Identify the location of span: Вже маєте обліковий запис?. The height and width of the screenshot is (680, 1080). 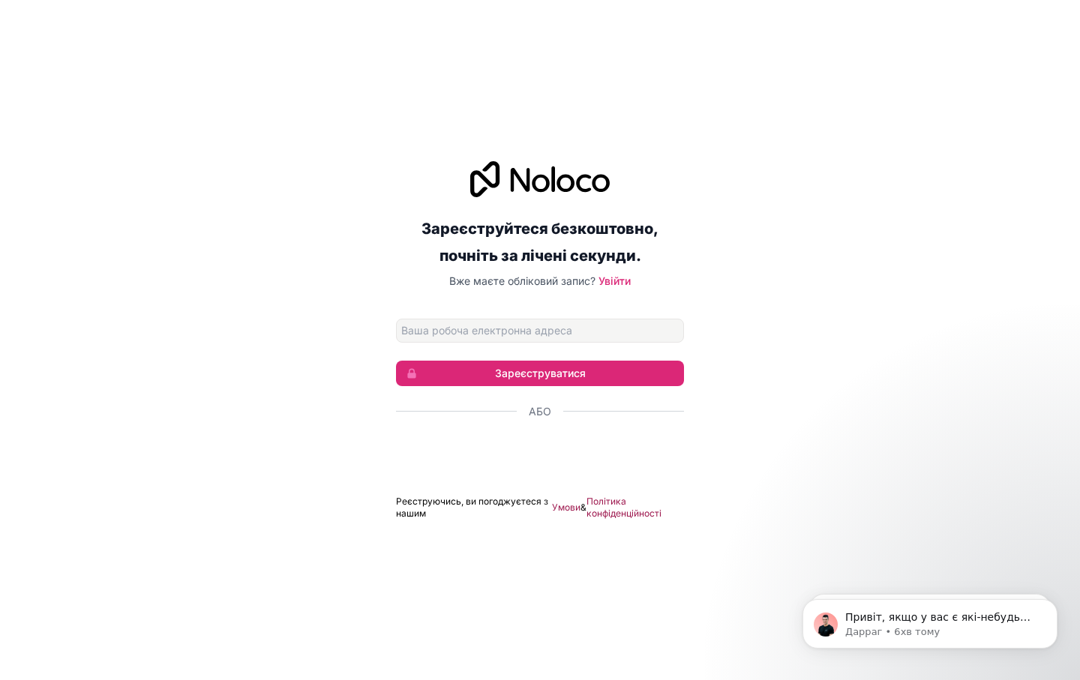
(522, 280).